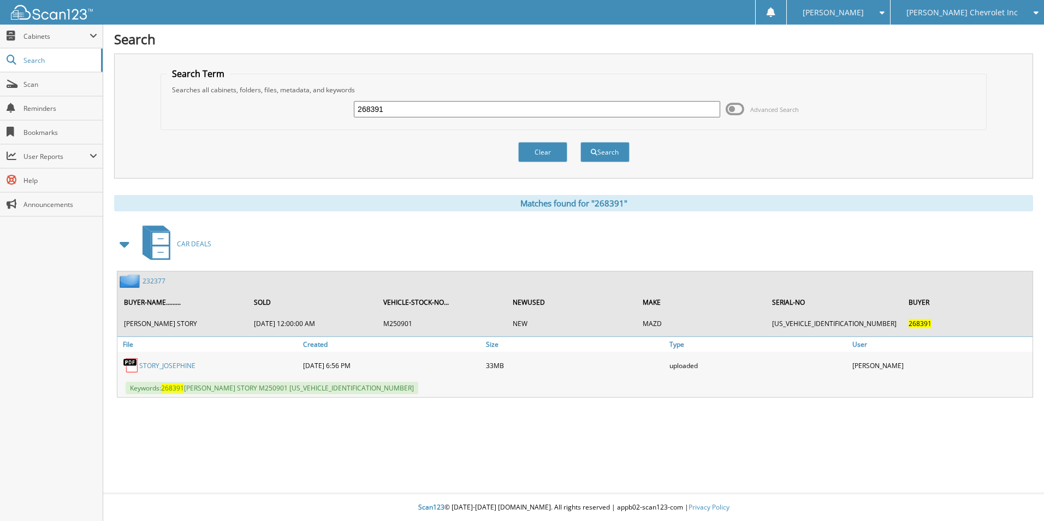  What do you see at coordinates (209, 344) in the screenshot?
I see `a: File` at bounding box center [209, 344].